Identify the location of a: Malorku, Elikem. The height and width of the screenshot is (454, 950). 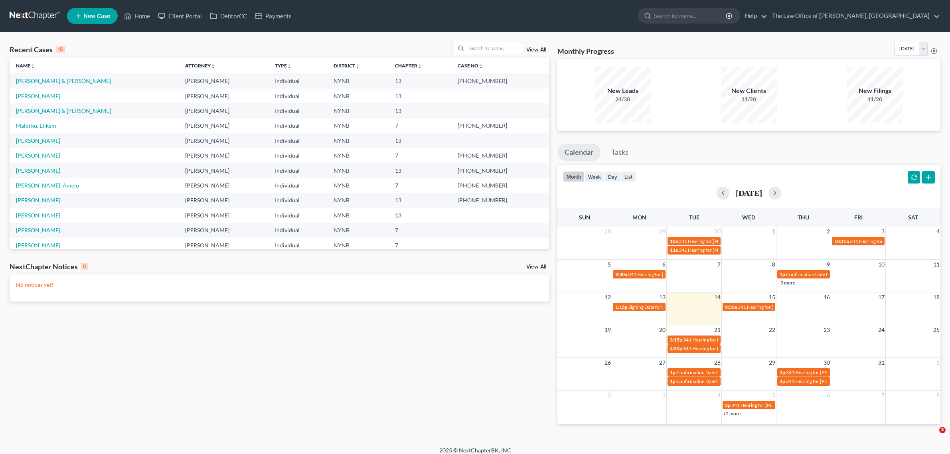
(36, 125).